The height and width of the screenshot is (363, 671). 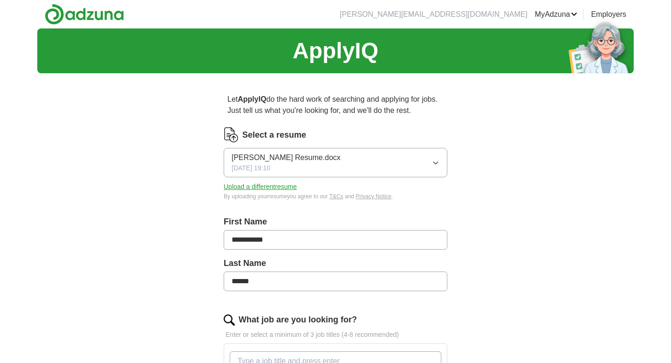 What do you see at coordinates (336, 196) in the screenshot?
I see `div: By uploading your resume you agree to our and .` at bounding box center [336, 196].